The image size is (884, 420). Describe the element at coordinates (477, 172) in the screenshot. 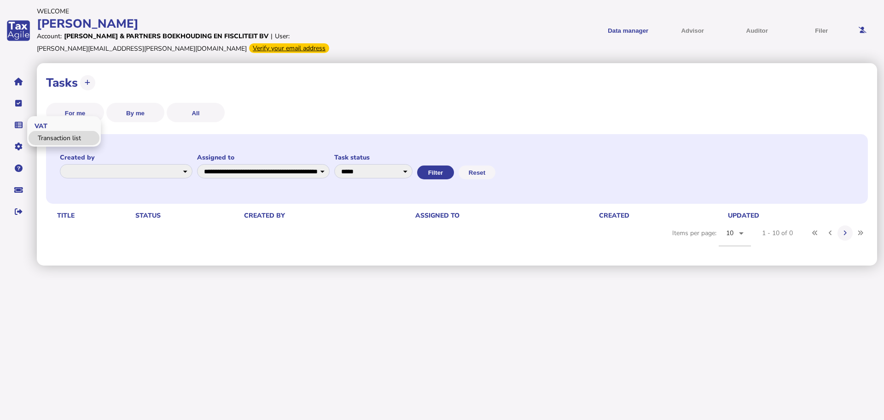

I see `button: Reset` at that location.